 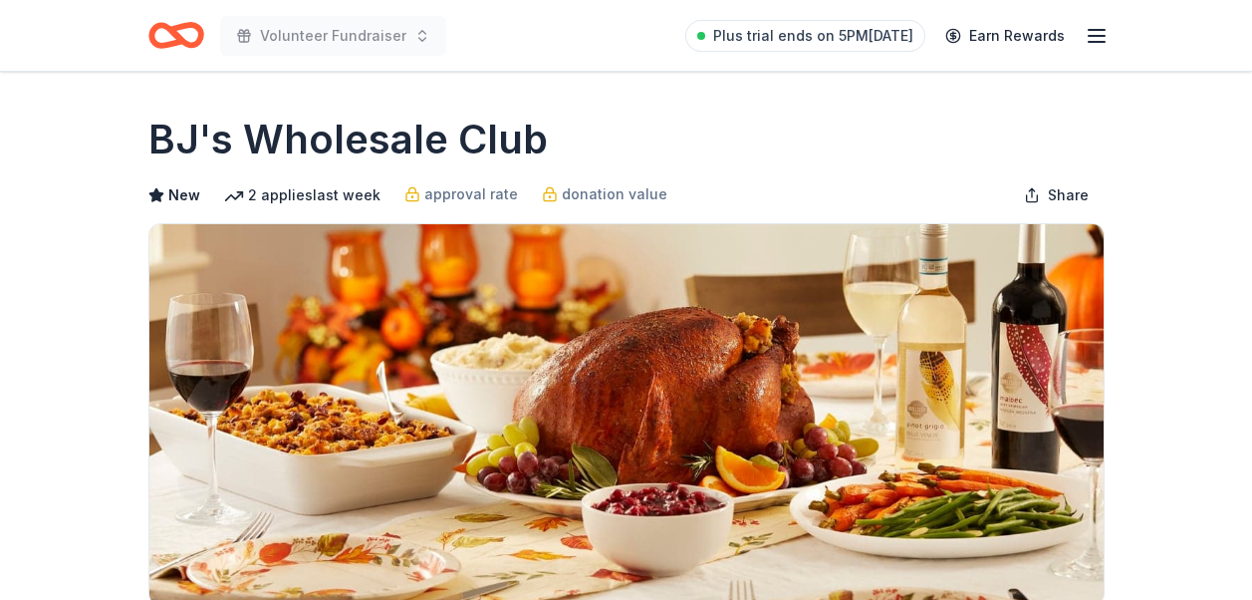 I want to click on a: Home, so click(x=176, y=35).